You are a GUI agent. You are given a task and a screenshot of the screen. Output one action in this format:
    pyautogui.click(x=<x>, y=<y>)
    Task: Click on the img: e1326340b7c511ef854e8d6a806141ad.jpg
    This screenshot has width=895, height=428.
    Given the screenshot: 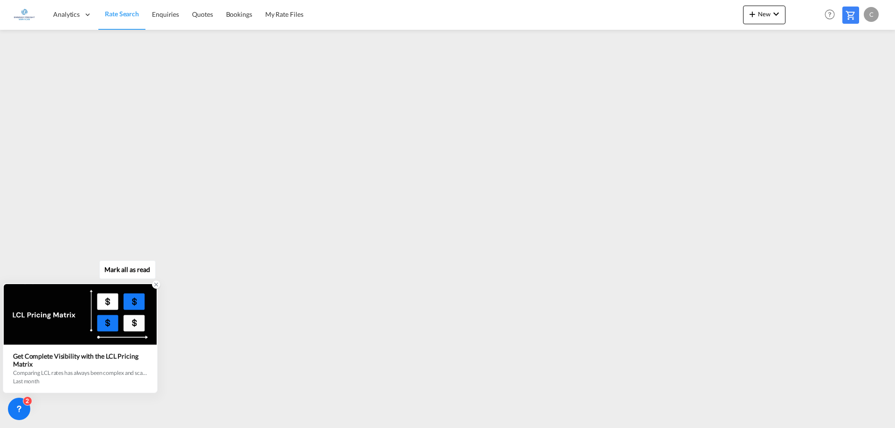 What is the action you would take?
    pyautogui.click(x=24, y=14)
    